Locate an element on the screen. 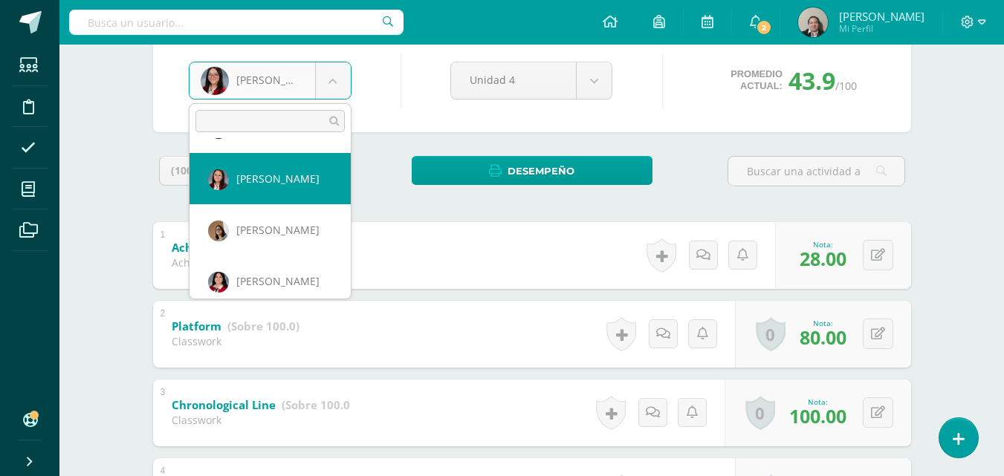  img: 62e0a2ace509bfc92802fc20b7d0ff46.png is located at coordinates (218, 231).